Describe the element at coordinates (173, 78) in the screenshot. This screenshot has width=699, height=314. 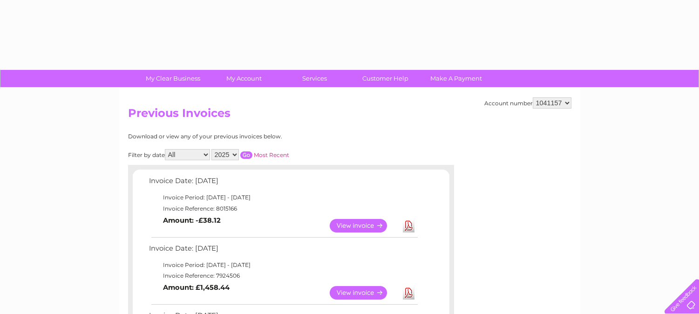
I see `a: My Clear Business` at that location.